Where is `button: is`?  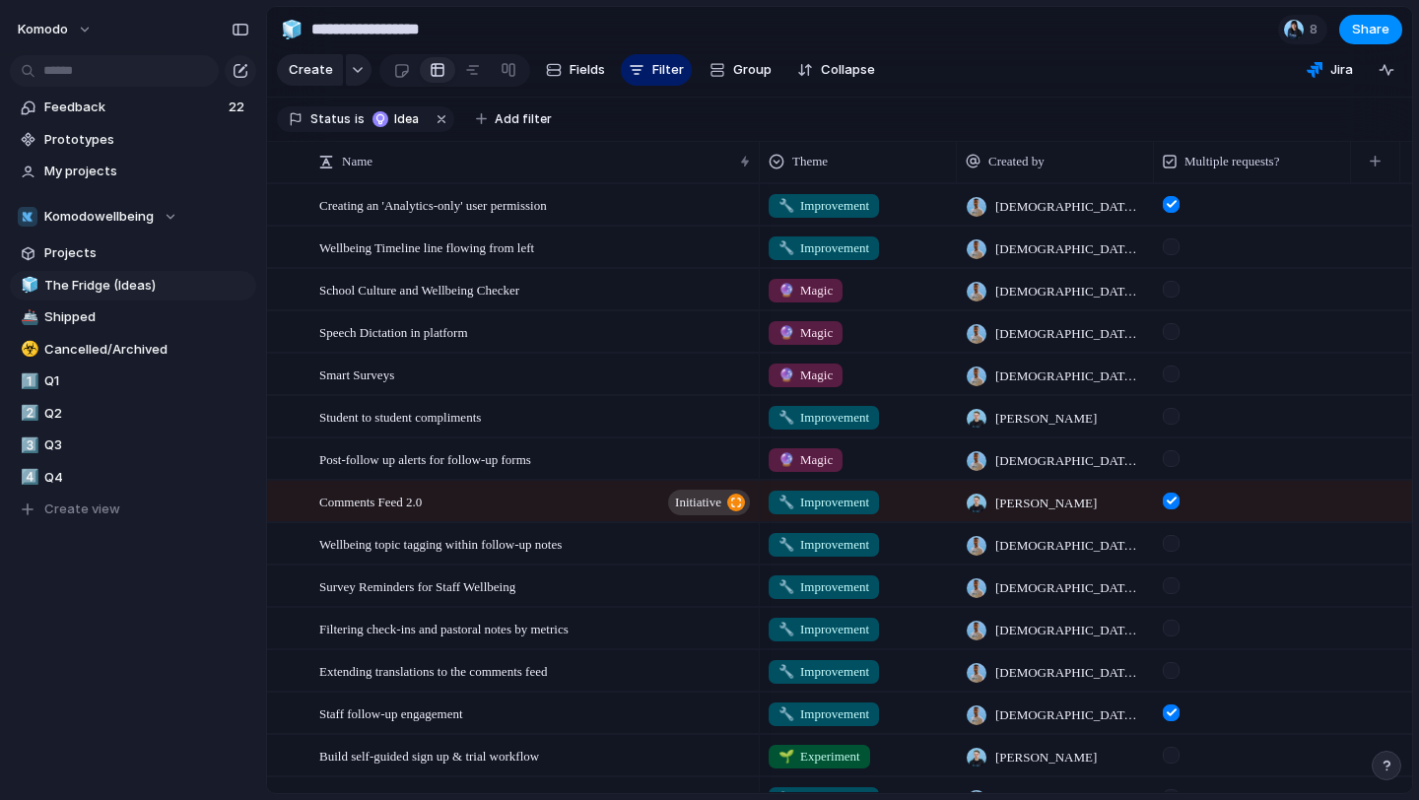 button: is is located at coordinates (360, 119).